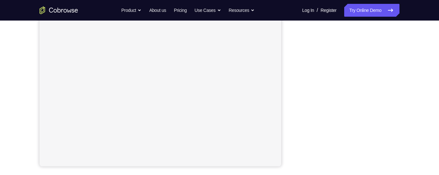 Image resolution: width=439 pixels, height=175 pixels. I want to click on a: About us, so click(158, 10).